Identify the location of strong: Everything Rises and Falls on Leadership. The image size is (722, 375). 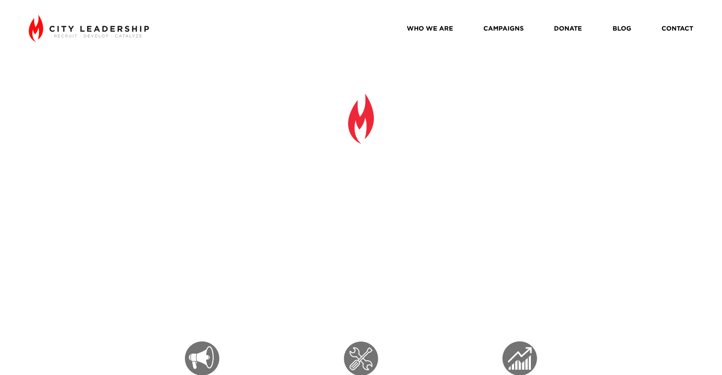
(364, 180).